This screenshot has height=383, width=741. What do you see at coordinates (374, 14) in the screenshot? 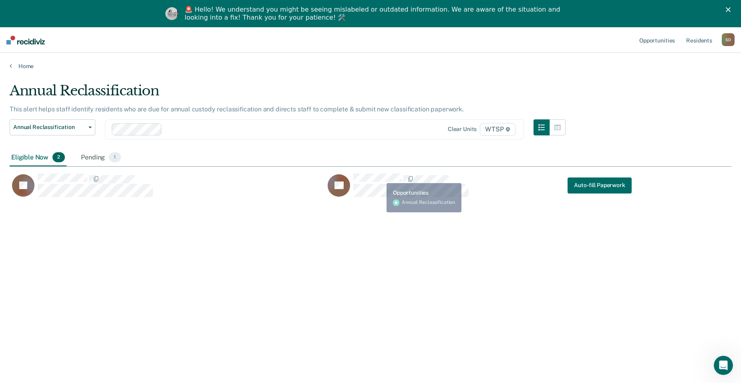
I see `div: 🚨 Hello! We understand you might be seeing mislabeled or outdated information. We are aware of th...` at bounding box center [374, 14].